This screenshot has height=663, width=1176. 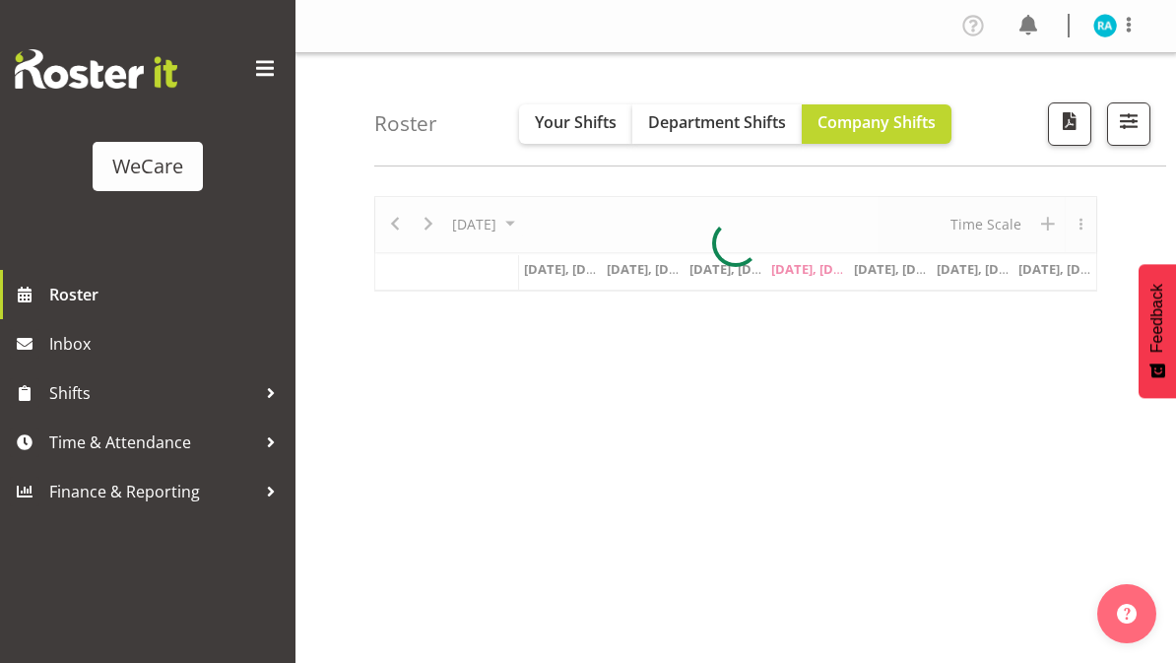 I want to click on button: Department Shifts, so click(x=717, y=124).